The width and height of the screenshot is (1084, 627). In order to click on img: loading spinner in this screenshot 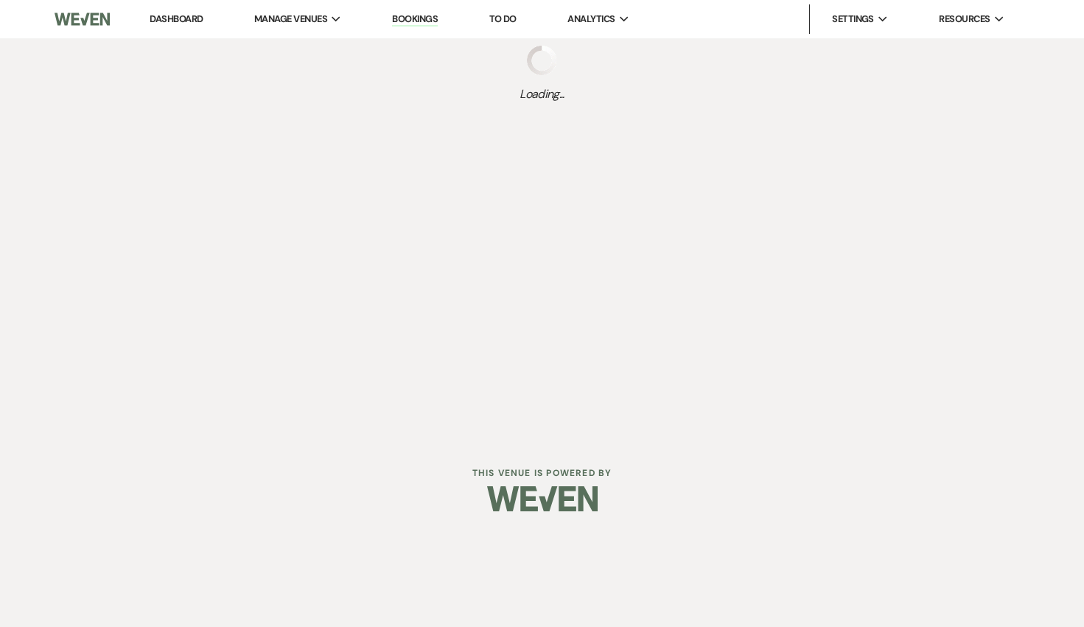, I will do `click(542, 60)`.